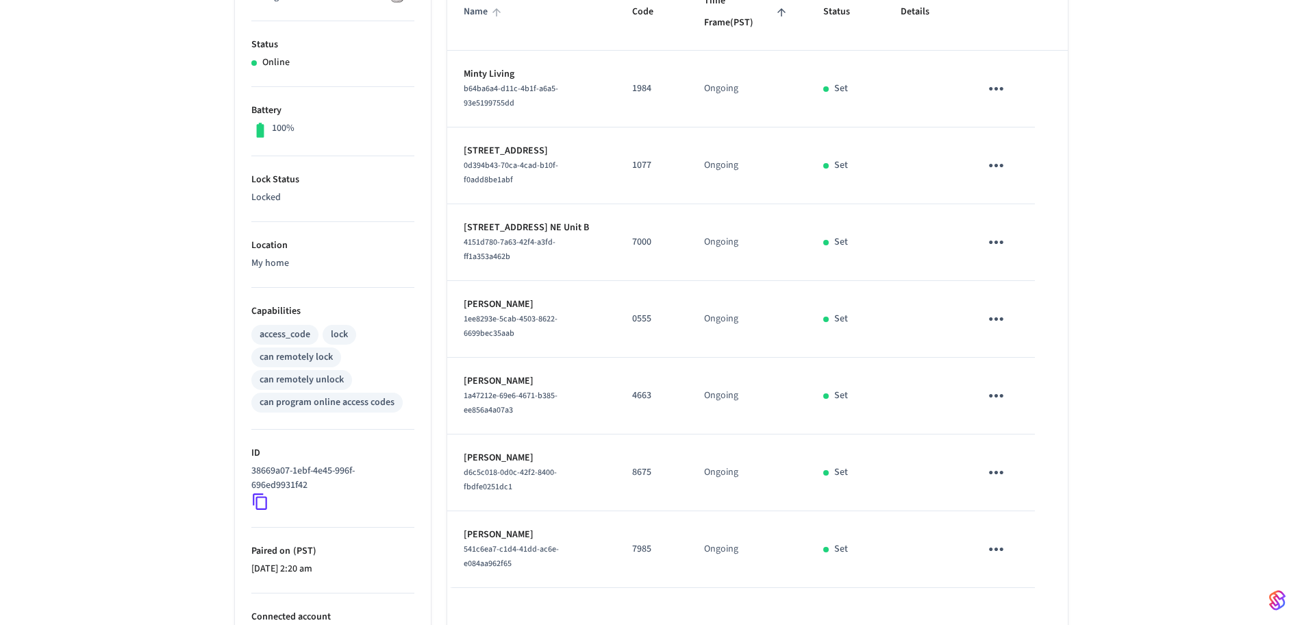  I want to click on span: Details, so click(924, 12).